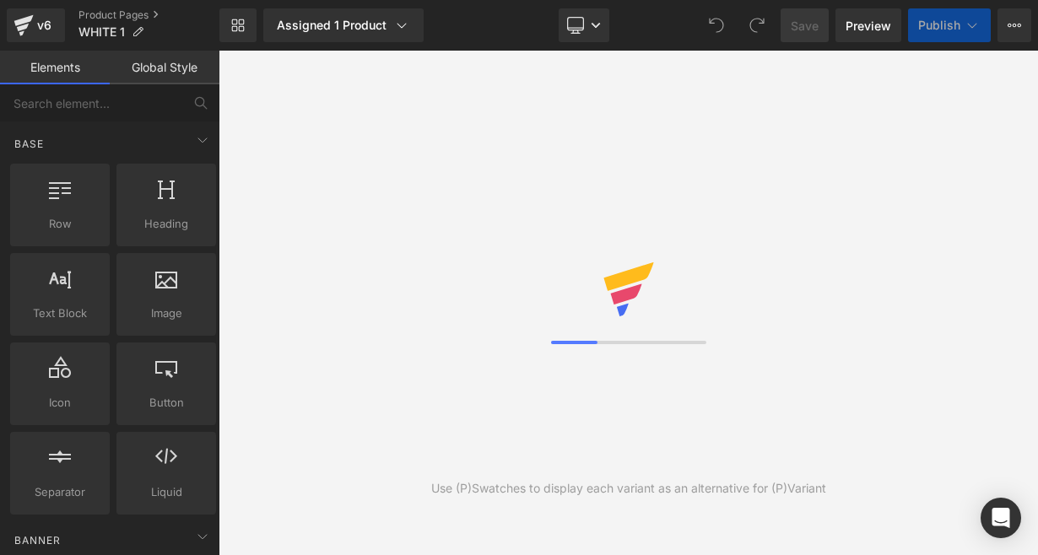 The width and height of the screenshot is (1038, 555). Describe the element at coordinates (716, 25) in the screenshot. I see `button: Undo` at that location.